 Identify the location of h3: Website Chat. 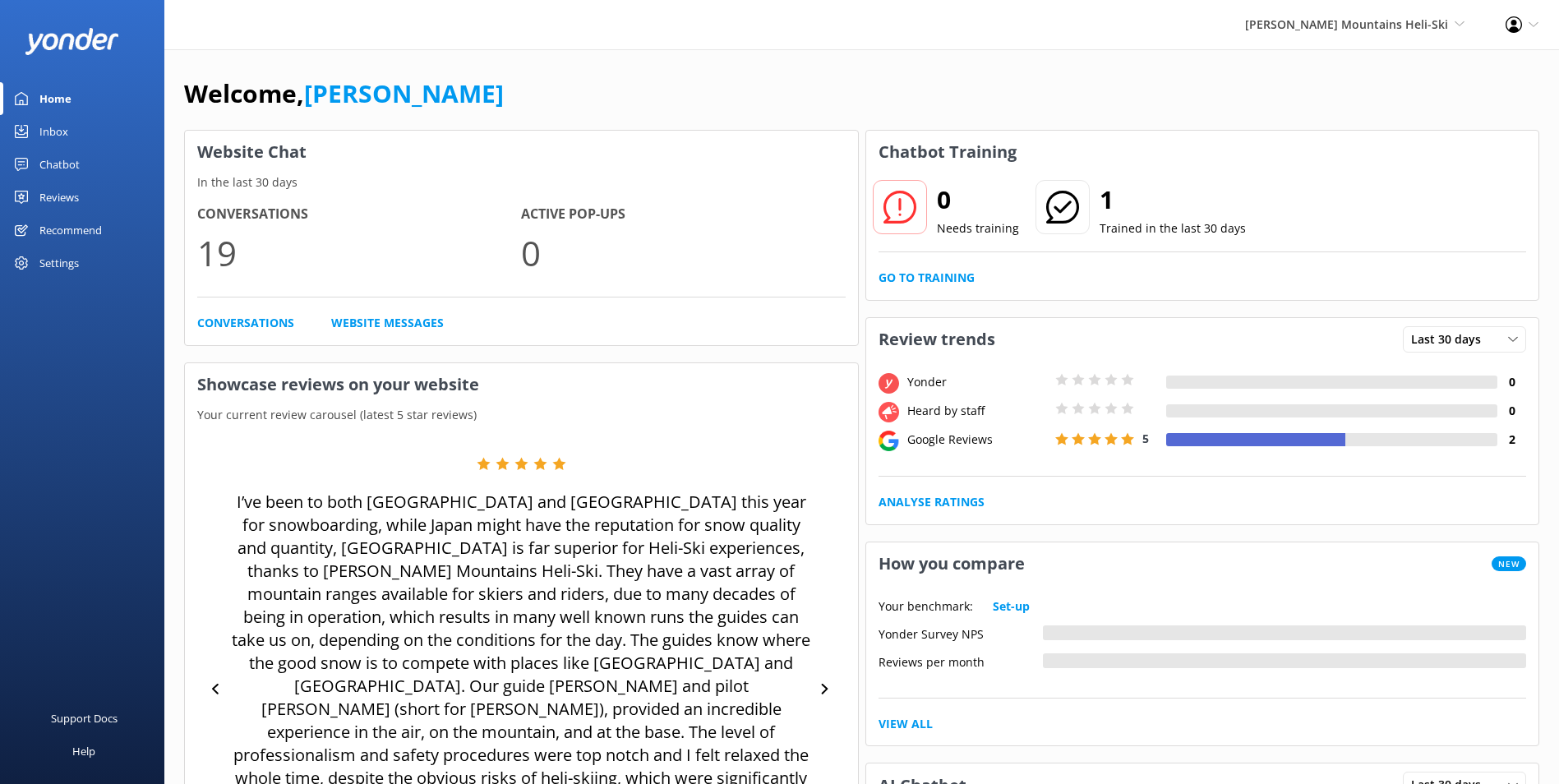
(521, 152).